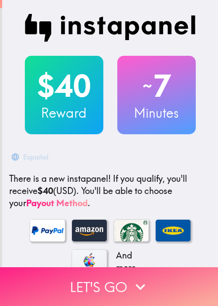 The width and height of the screenshot is (218, 306). I want to click on b: $40, so click(45, 191).